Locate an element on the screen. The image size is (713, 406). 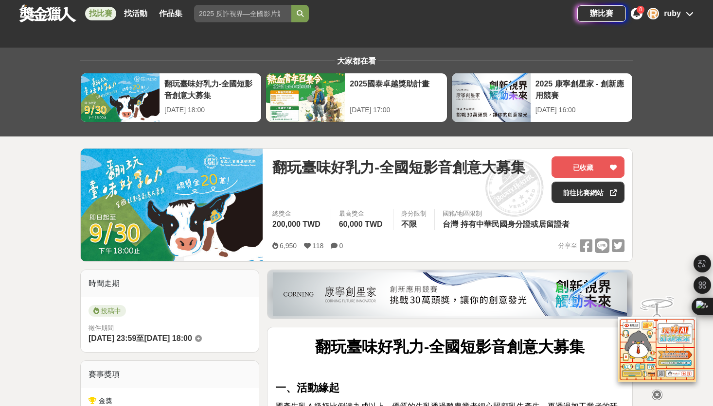
a: 找活動 is located at coordinates (136, 14).